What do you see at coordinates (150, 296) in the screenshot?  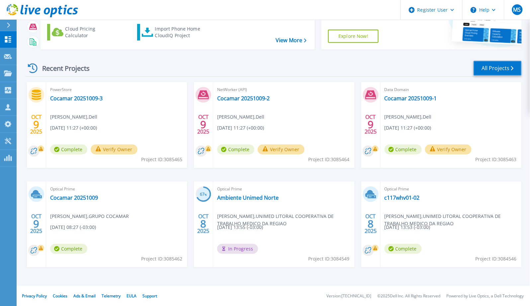 I see `a: Support` at bounding box center [150, 296].